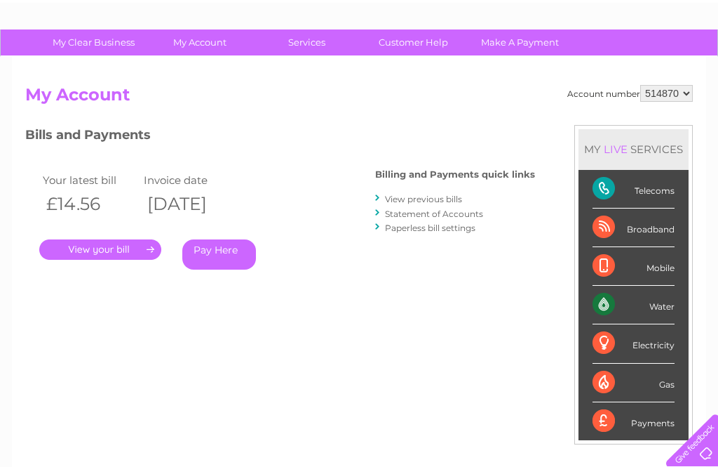  I want to click on div: Water, so click(633, 304).